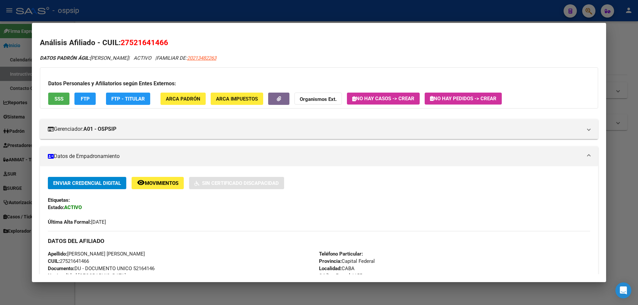 The height and width of the screenshot is (305, 638). What do you see at coordinates (128, 99) in the screenshot?
I see `span: FTP - Titular` at bounding box center [128, 99].